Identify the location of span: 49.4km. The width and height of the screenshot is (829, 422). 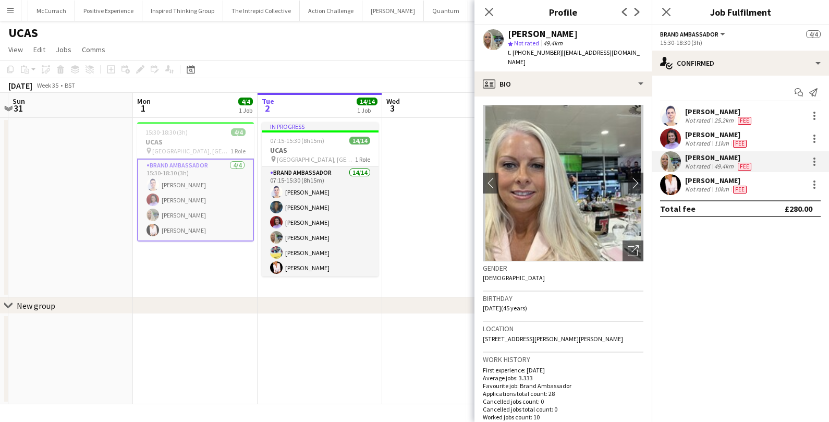
(553, 43).